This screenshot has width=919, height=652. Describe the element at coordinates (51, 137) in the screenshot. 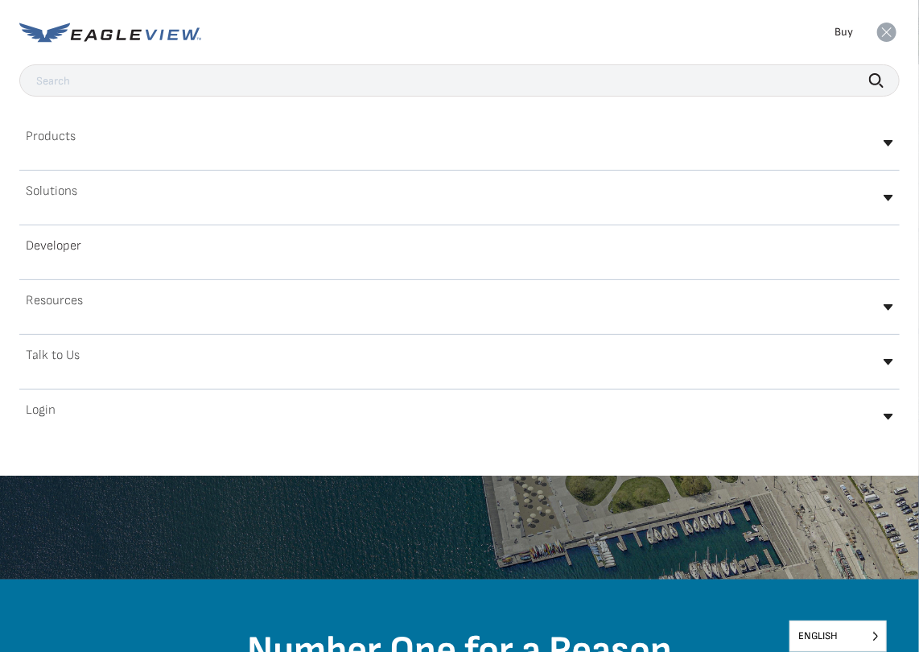

I see `h2: Products` at that location.